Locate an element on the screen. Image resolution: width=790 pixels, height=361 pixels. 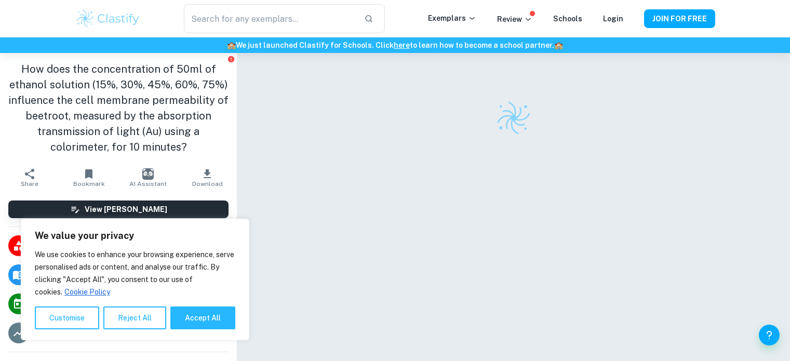
button: Bookmark is located at coordinates (89, 178).